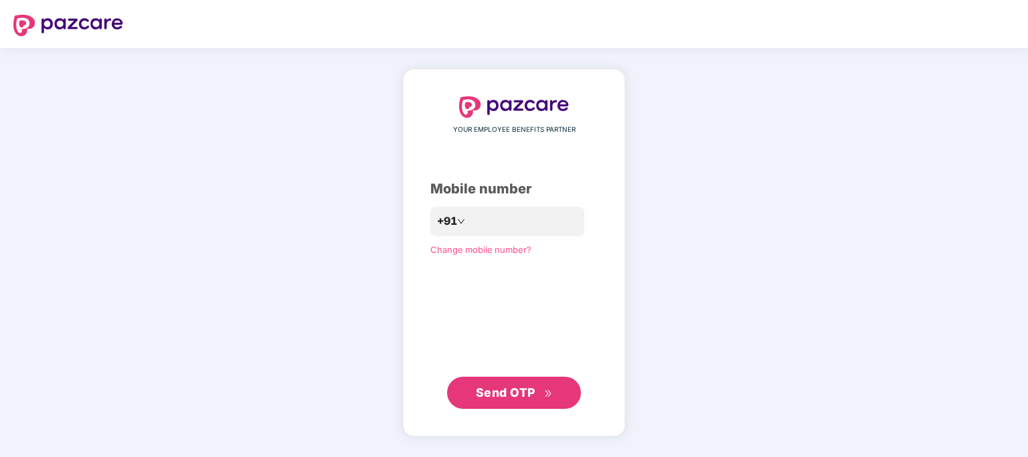  What do you see at coordinates (514, 189) in the screenshot?
I see `div: Mobile number` at bounding box center [514, 189].